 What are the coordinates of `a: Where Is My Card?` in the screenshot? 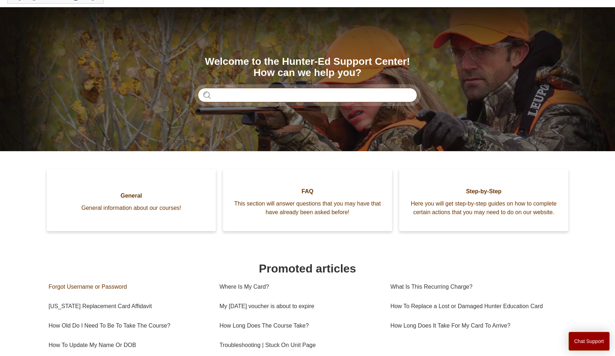 It's located at (299, 287).